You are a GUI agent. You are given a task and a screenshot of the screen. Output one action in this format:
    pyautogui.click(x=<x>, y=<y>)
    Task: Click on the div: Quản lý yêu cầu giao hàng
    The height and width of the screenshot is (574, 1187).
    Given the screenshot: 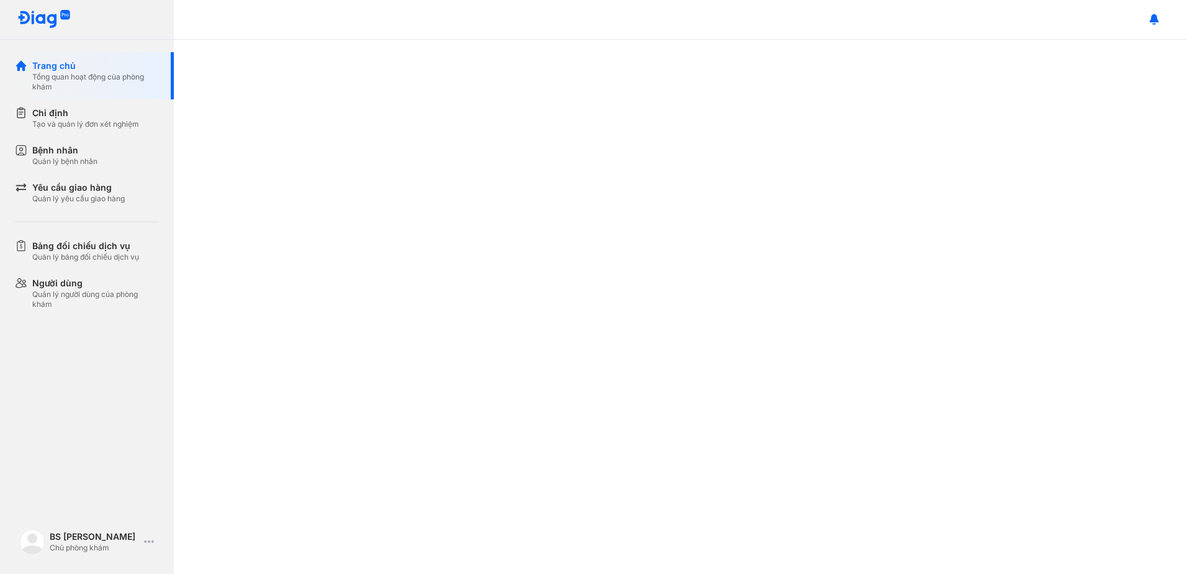 What is the action you would take?
    pyautogui.click(x=78, y=199)
    